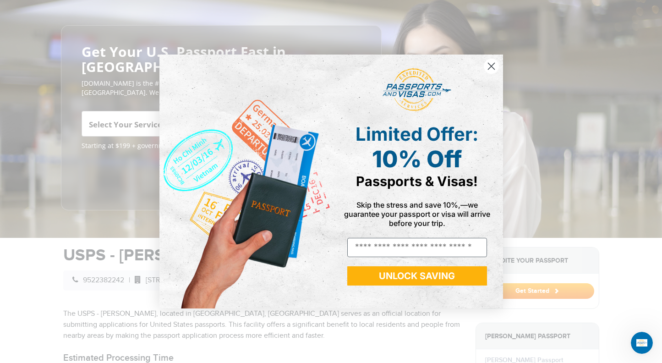  What do you see at coordinates (417, 276) in the screenshot?
I see `button: UNLOCK SAVING` at bounding box center [417, 276].